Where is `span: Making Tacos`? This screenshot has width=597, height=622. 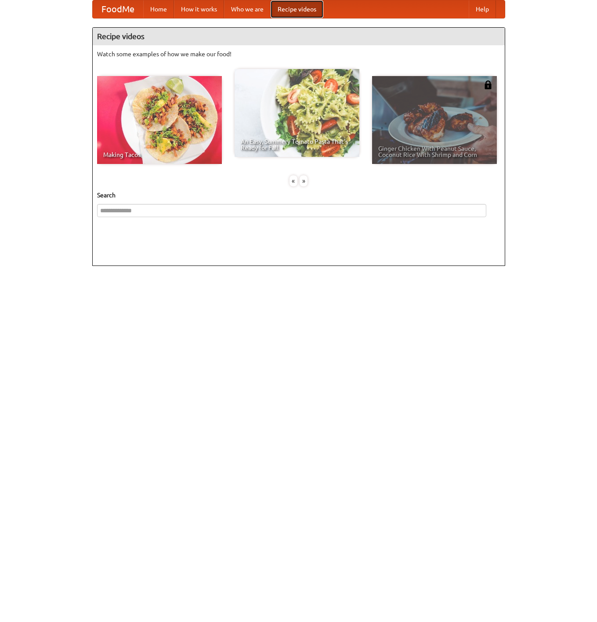 span: Making Tacos is located at coordinates (159, 155).